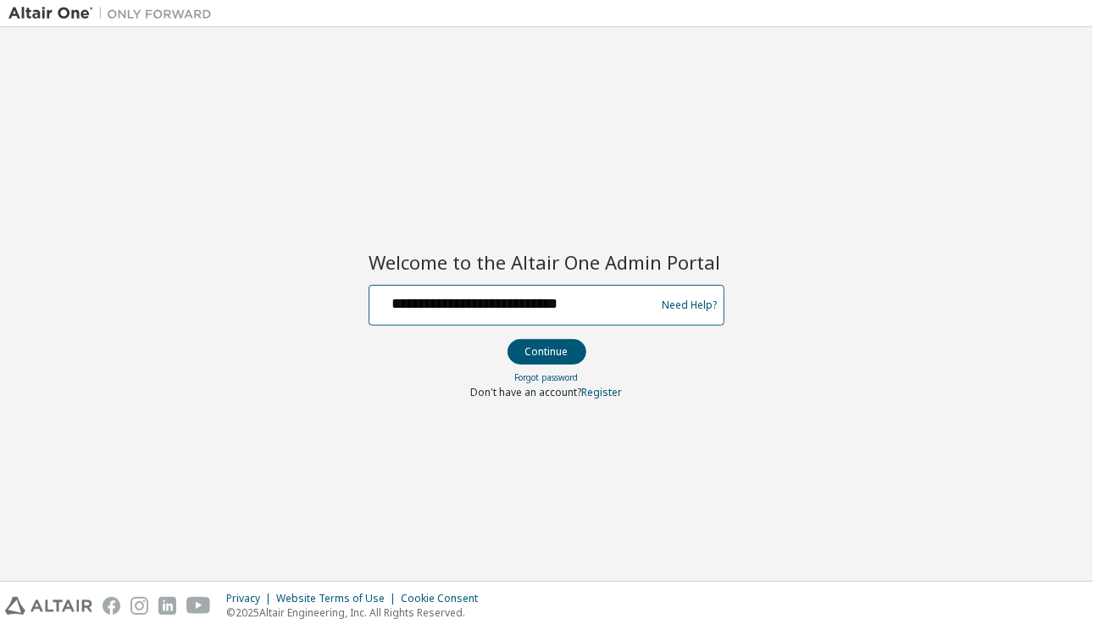 The width and height of the screenshot is (1093, 630). What do you see at coordinates (547, 352) in the screenshot?
I see `button: Continue` at bounding box center [547, 352].